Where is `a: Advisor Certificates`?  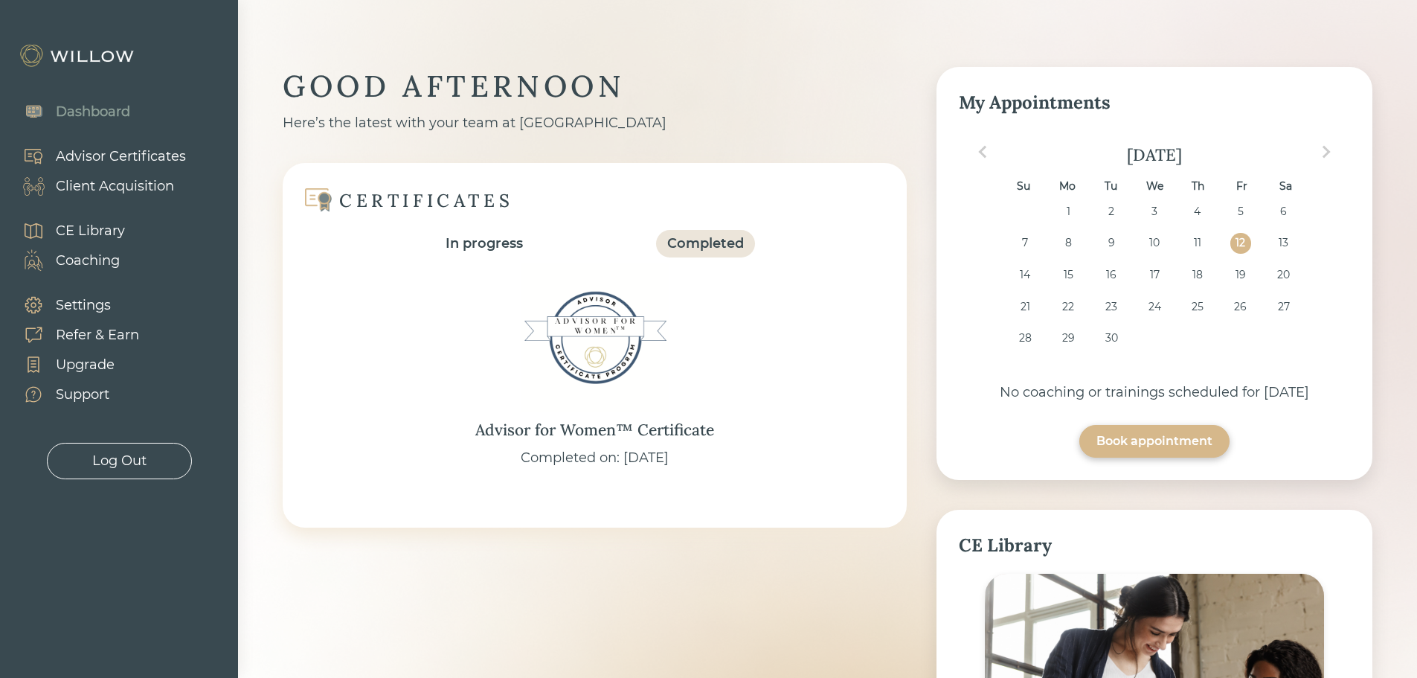
a: Advisor Certificates is located at coordinates (97, 156).